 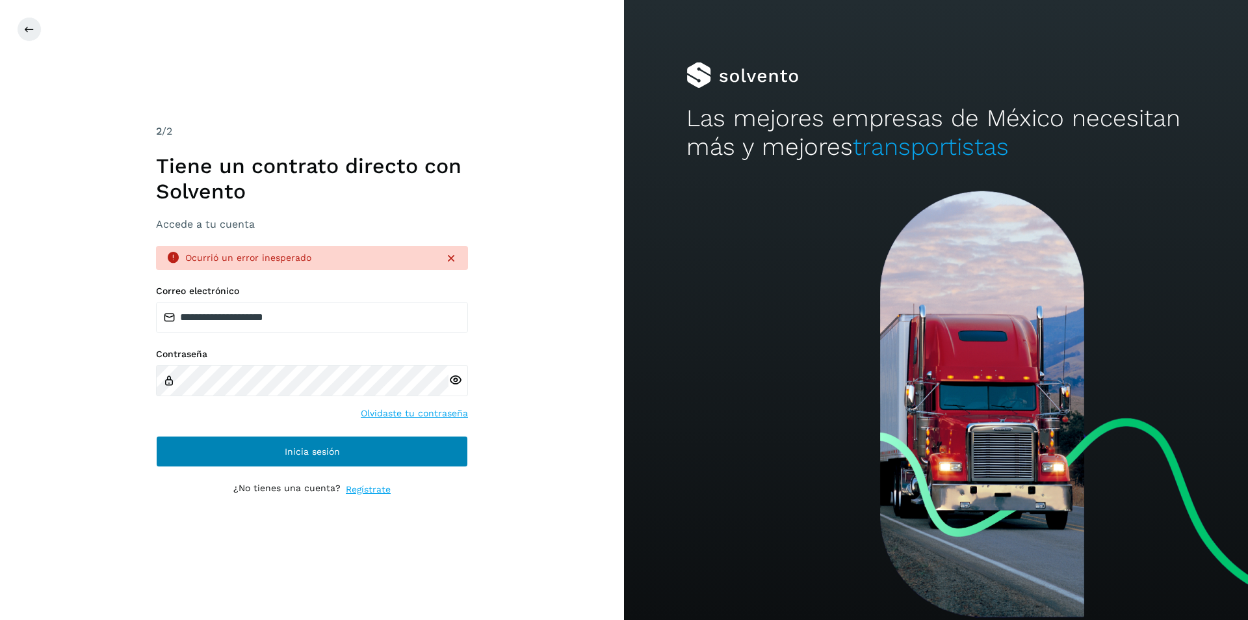 I want to click on button: Inicia sesión, so click(x=312, y=451).